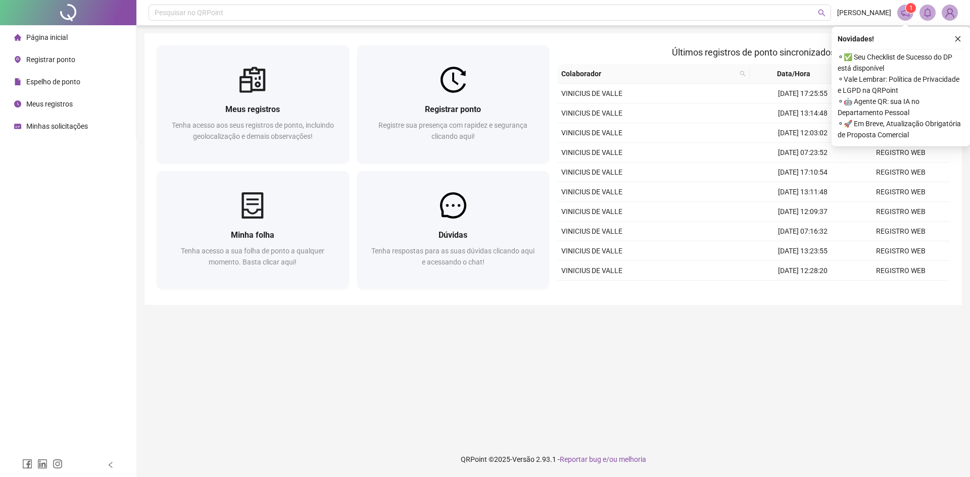 This screenshot has height=477, width=970. Describe the element at coordinates (18, 104) in the screenshot. I see `span: clock-circle` at that location.